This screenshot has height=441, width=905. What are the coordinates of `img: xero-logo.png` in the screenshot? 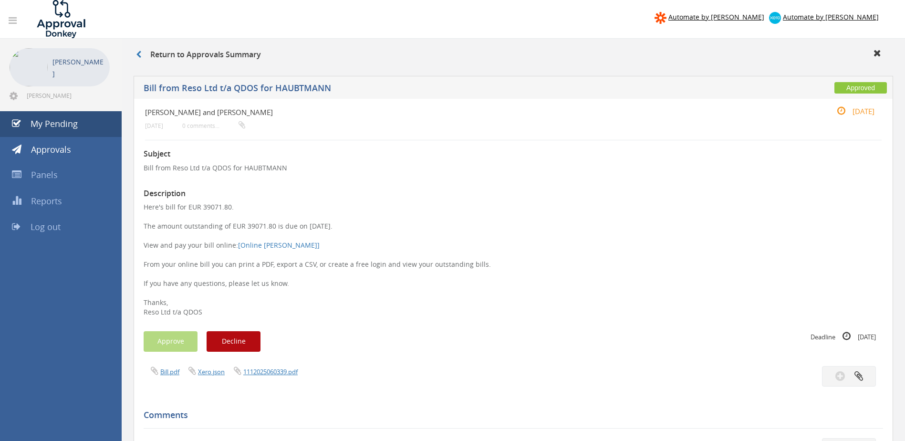 It's located at (775, 18).